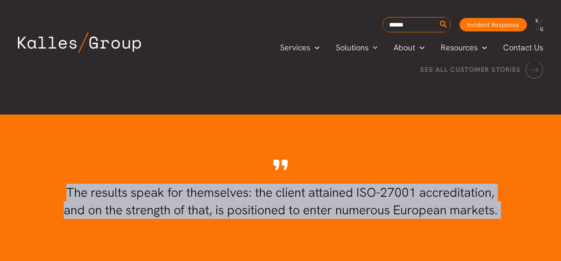 The width and height of the screenshot is (561, 261). Describe the element at coordinates (79, 43) in the screenshot. I see `img: Kalles Group` at that location.